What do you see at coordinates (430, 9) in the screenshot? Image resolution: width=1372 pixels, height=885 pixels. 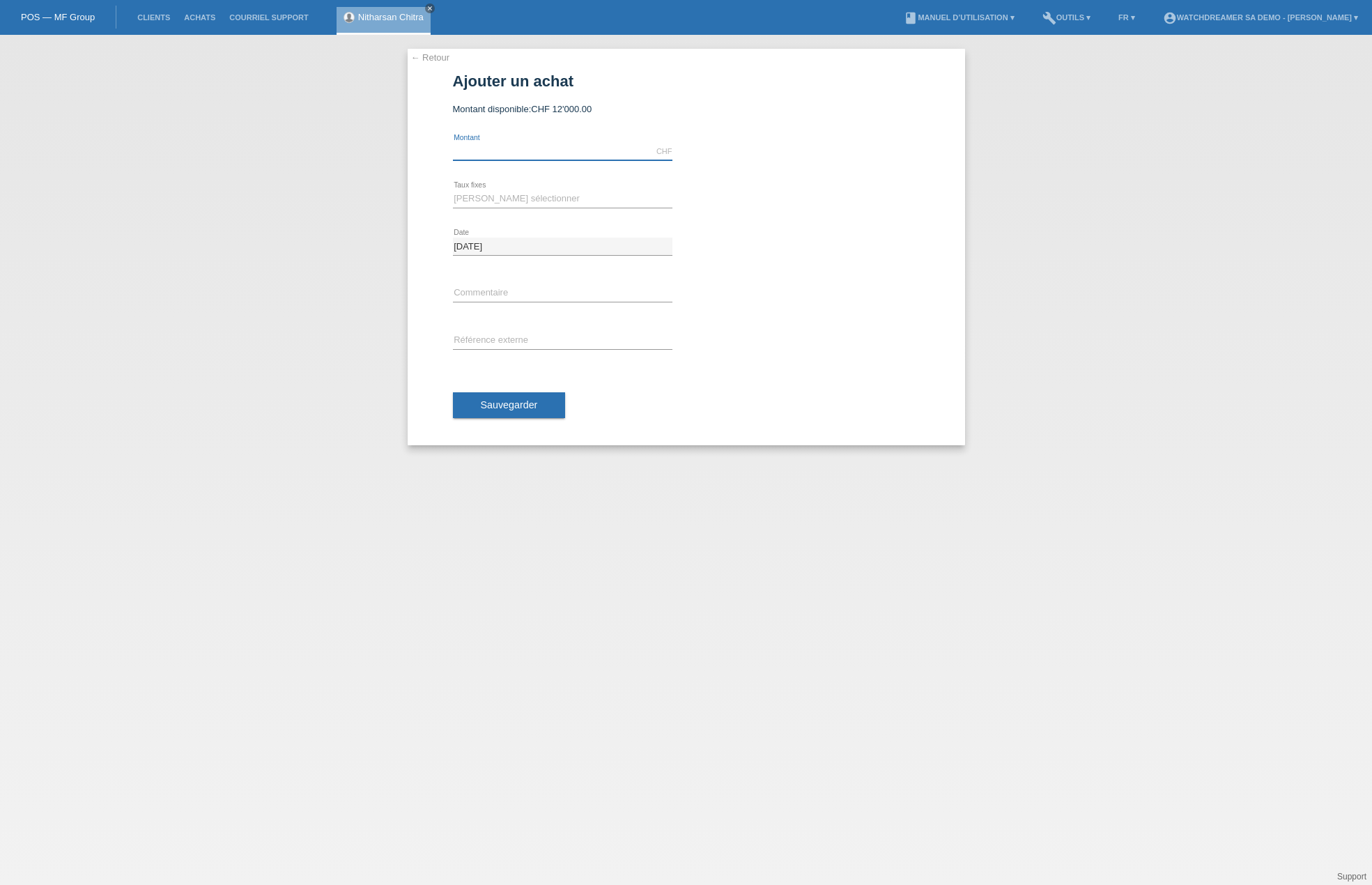 I see `a: close` at bounding box center [430, 9].